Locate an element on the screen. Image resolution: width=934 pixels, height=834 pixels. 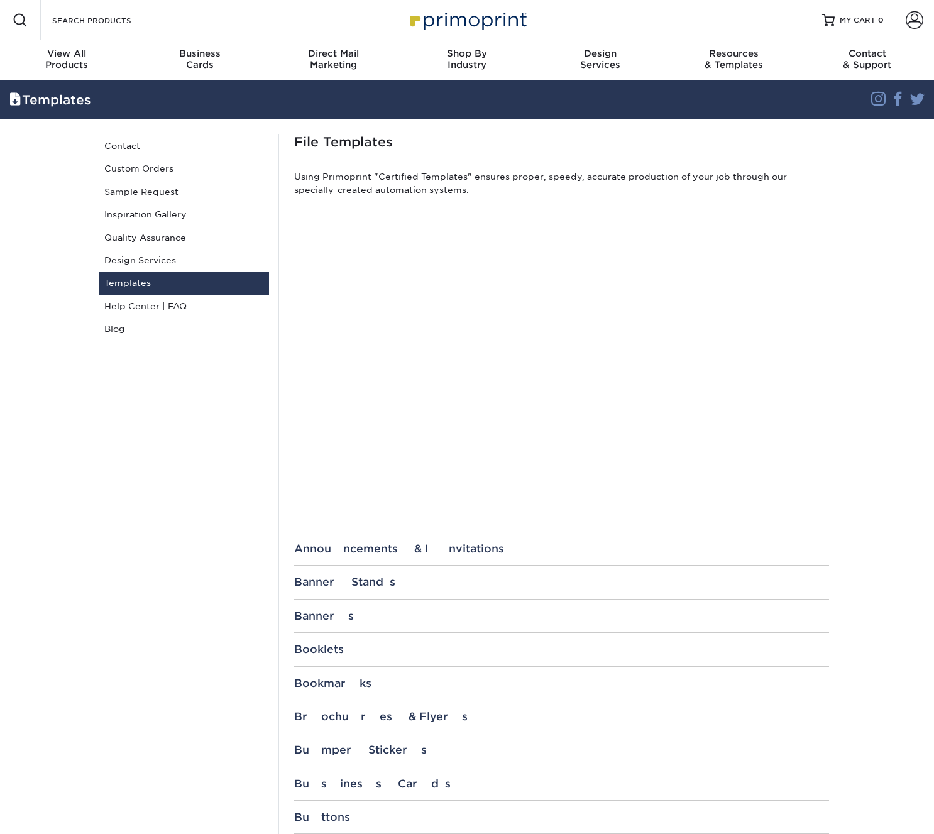
a: Inspiration Gallery is located at coordinates (184, 214).